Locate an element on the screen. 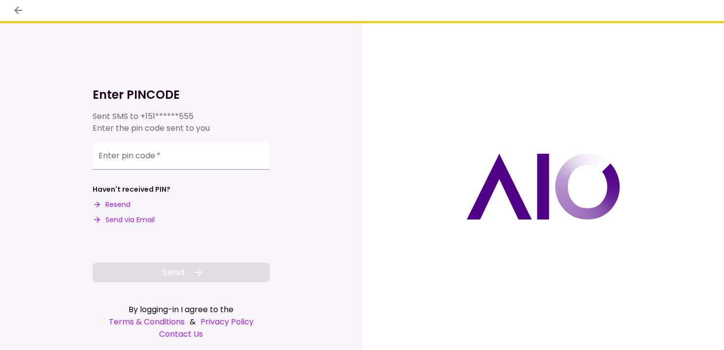 This screenshot has height=350, width=724. span: Send is located at coordinates (173, 272).